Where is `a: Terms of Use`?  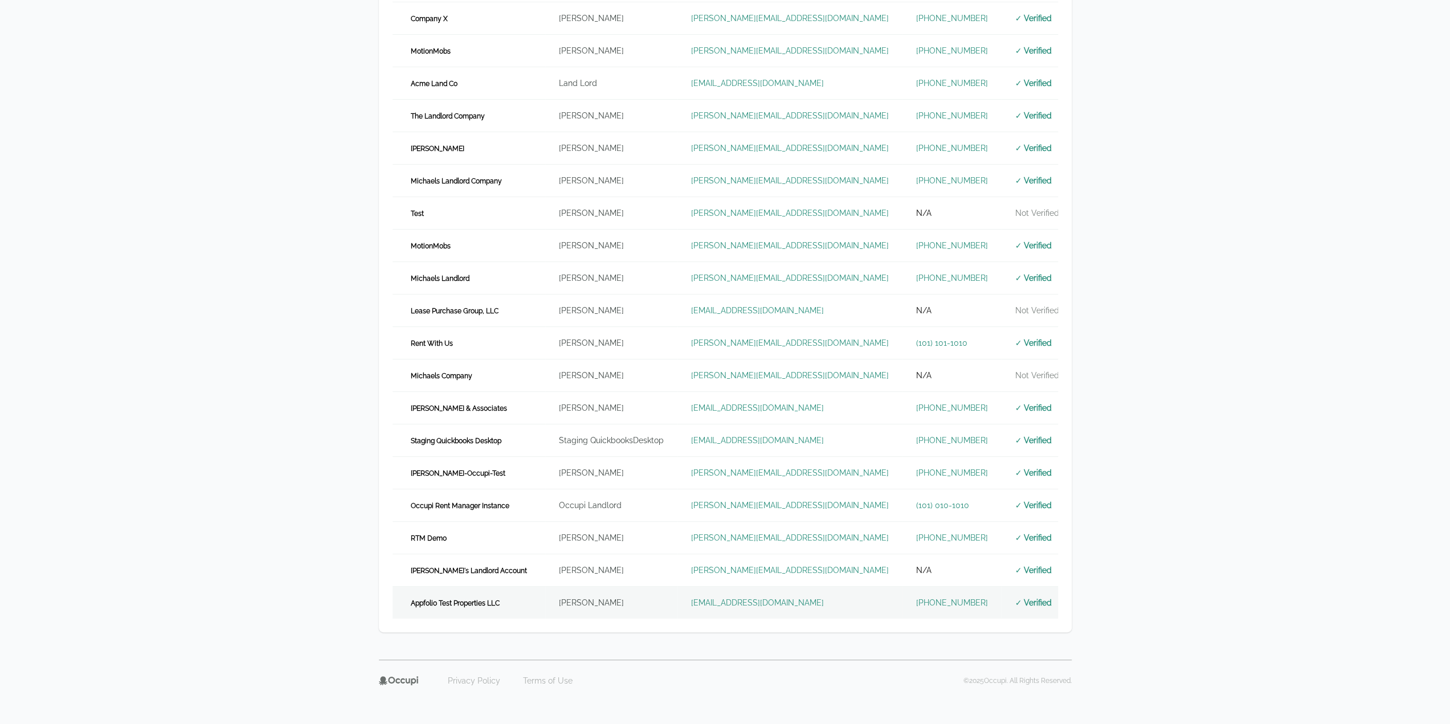
a: Terms of Use is located at coordinates (547, 681).